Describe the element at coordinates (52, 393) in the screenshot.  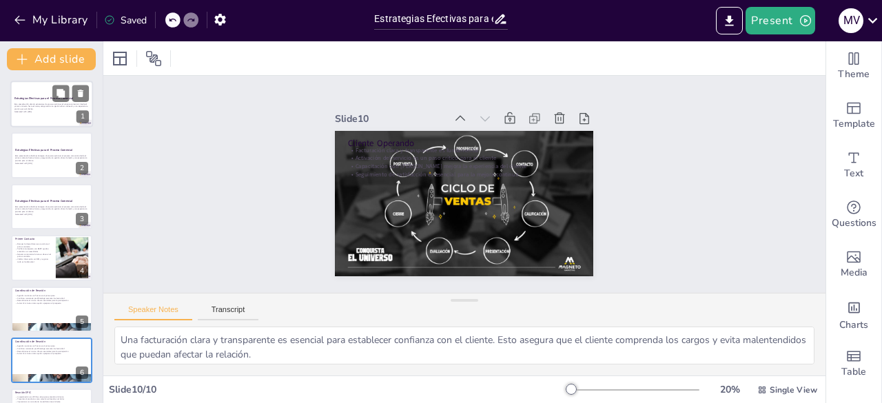
I see `p: Reunión EPIC` at that location.